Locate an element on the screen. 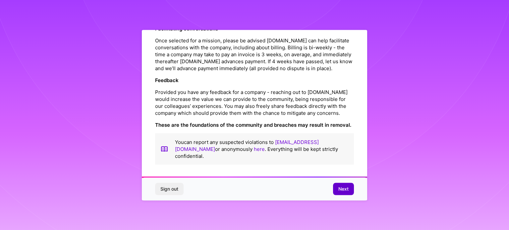 The image size is (509, 230). p: You can report any suspected violations to or anonymously . Everything will be kept strictly conf... is located at coordinates (262, 149).